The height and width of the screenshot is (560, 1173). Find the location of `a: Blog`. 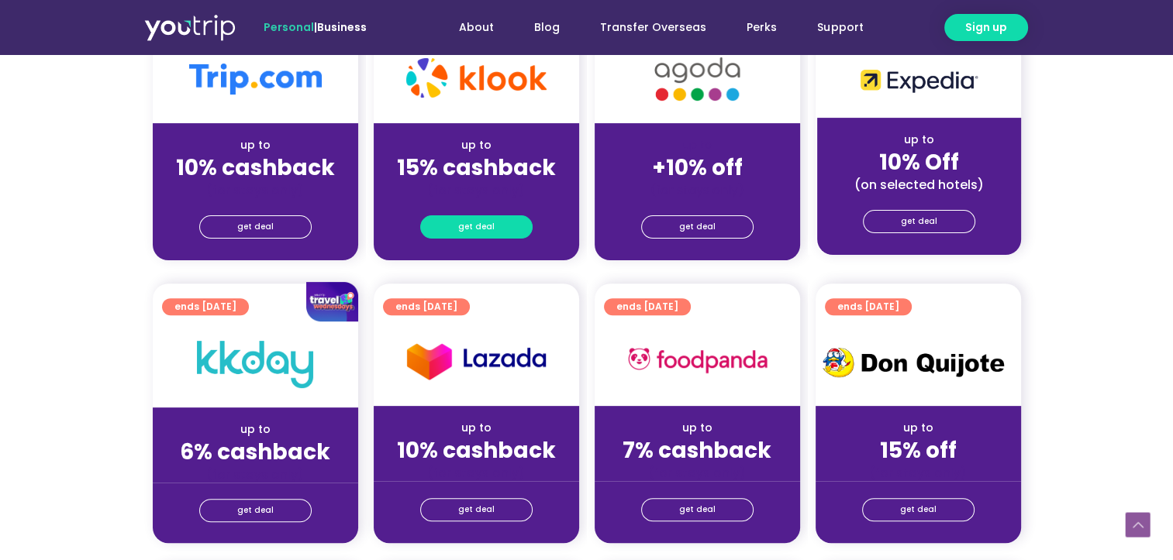

a: Blog is located at coordinates (547, 27).